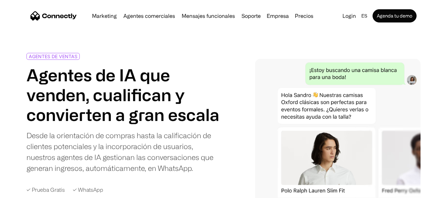 The height and width of the screenshot is (198, 447). Describe the element at coordinates (208, 16) in the screenshot. I see `a: Mensajes funcionales` at that location.